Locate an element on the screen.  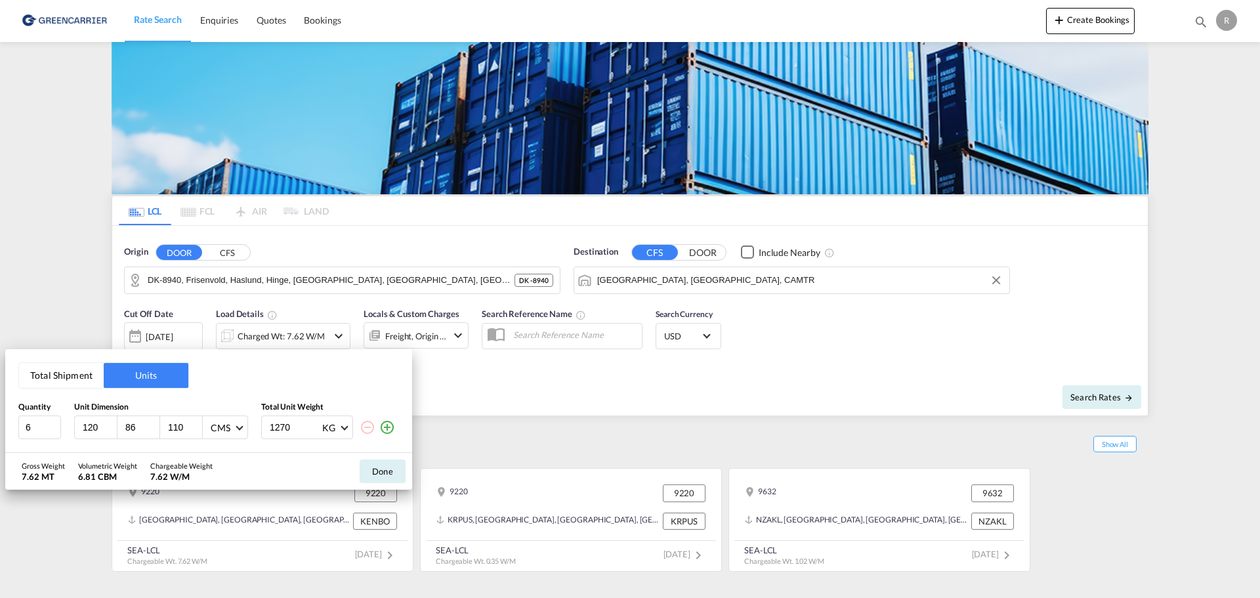
div: 7.62 MT is located at coordinates (43, 477).